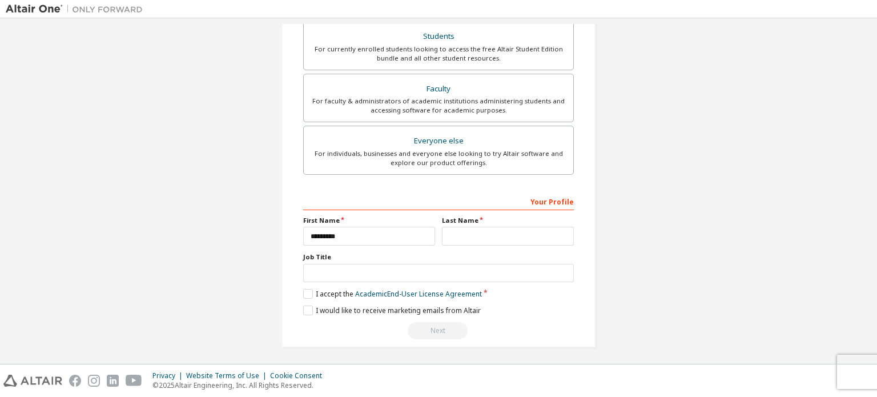  I want to click on div: For faculty & administrators of academic institutions administering students and accessing softwa..., so click(439, 106).